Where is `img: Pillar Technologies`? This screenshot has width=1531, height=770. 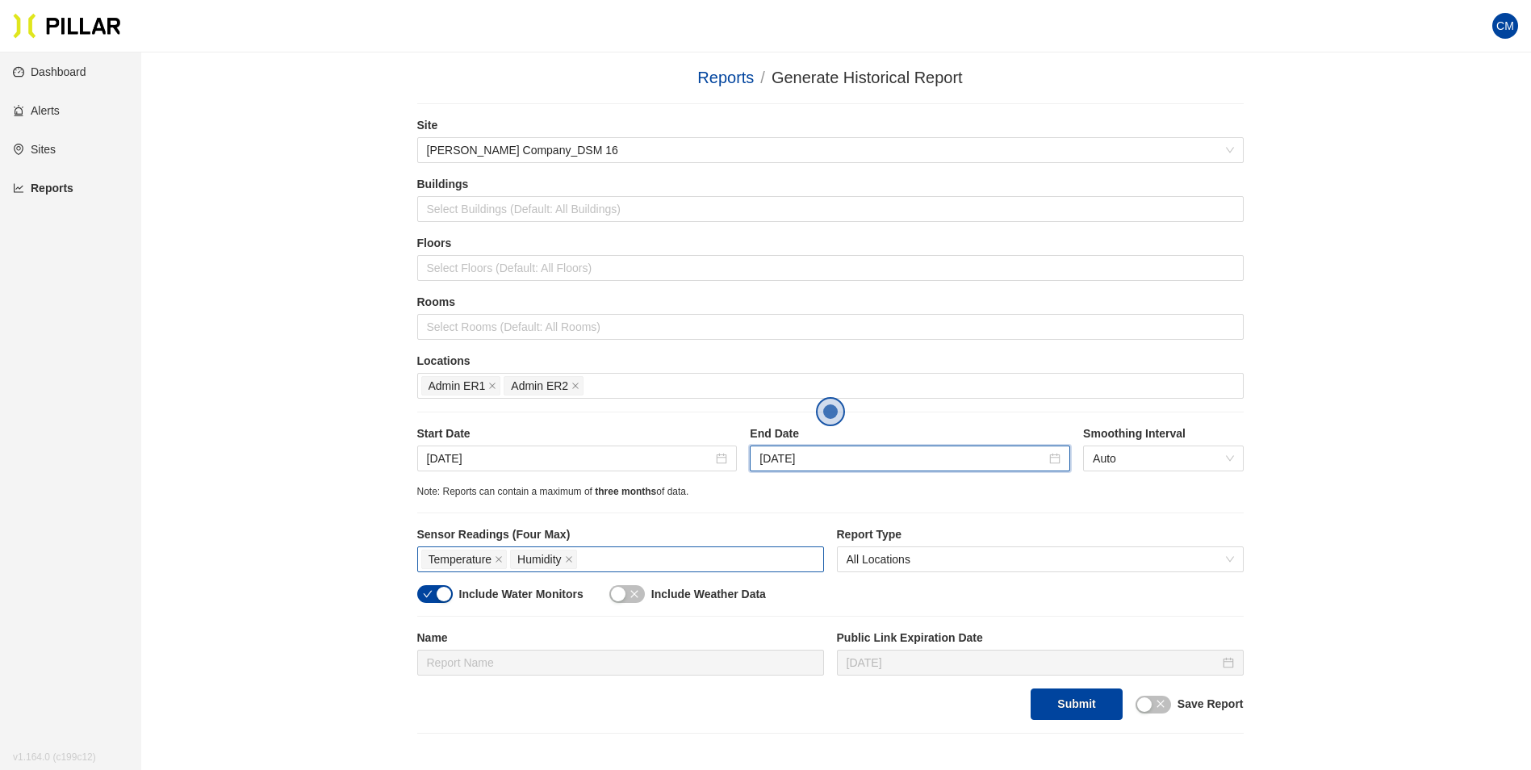
img: Pillar Technologies is located at coordinates (67, 26).